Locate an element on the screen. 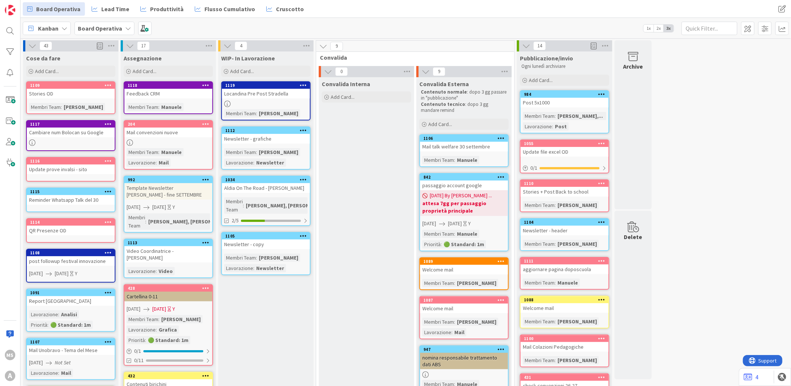  a: 1114QR Presenze OD is located at coordinates (71, 230).